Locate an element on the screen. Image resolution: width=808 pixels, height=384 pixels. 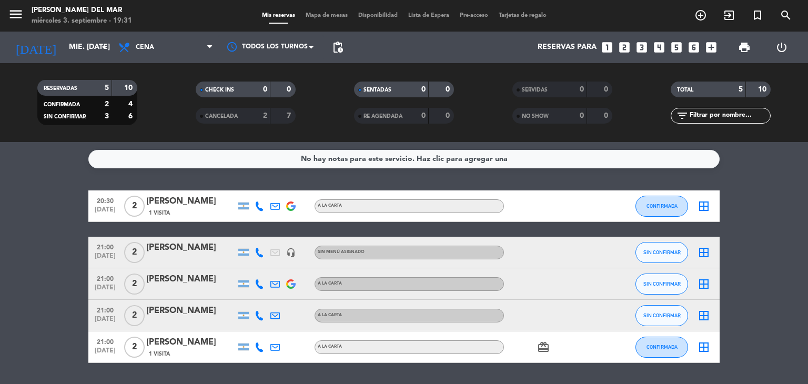
i: looks_4 is located at coordinates (659, 47).